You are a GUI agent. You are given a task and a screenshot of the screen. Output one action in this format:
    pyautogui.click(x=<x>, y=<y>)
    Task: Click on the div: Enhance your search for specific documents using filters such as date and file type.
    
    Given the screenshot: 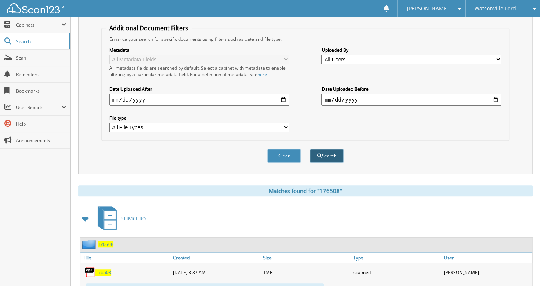 What is the action you would take?
    pyautogui.click(x=306, y=39)
    